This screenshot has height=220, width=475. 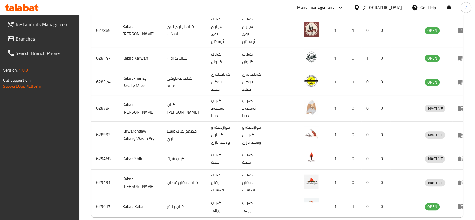 What do you see at coordinates (22, 86) in the screenshot?
I see `a: Support.OpsPlatform` at bounding box center [22, 86].